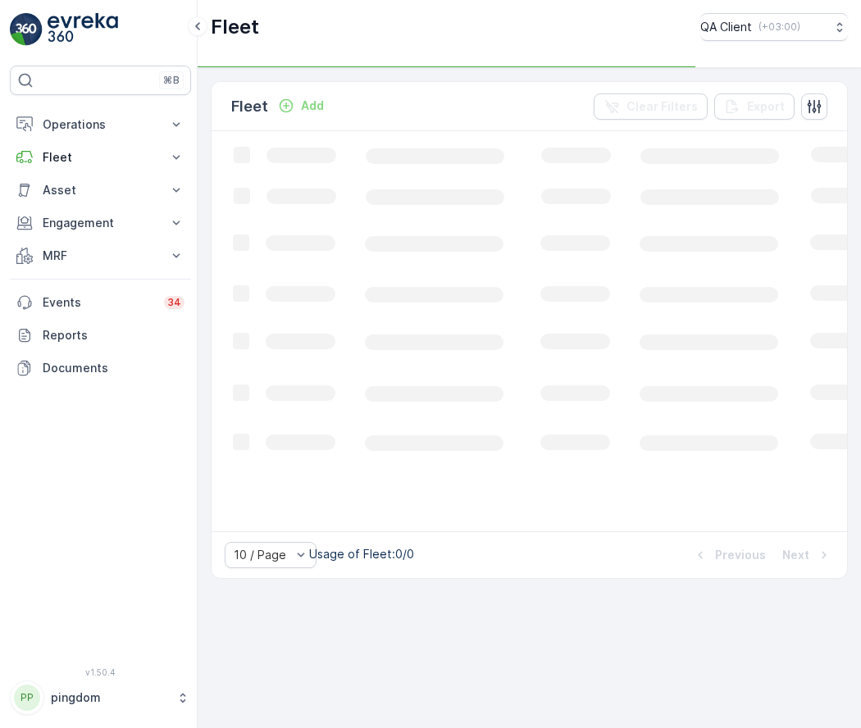 The width and height of the screenshot is (861, 728). What do you see at coordinates (795, 555) in the screenshot?
I see `p: Next` at bounding box center [795, 555].